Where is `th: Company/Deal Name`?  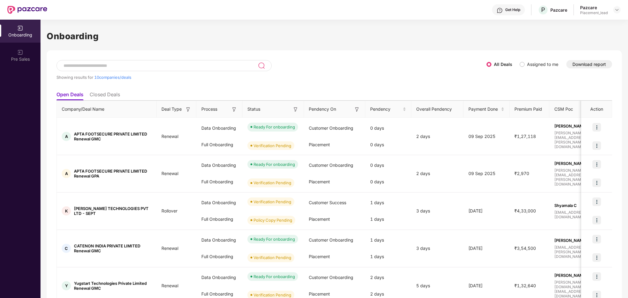
th: Company/Deal Name is located at coordinates (107, 109).